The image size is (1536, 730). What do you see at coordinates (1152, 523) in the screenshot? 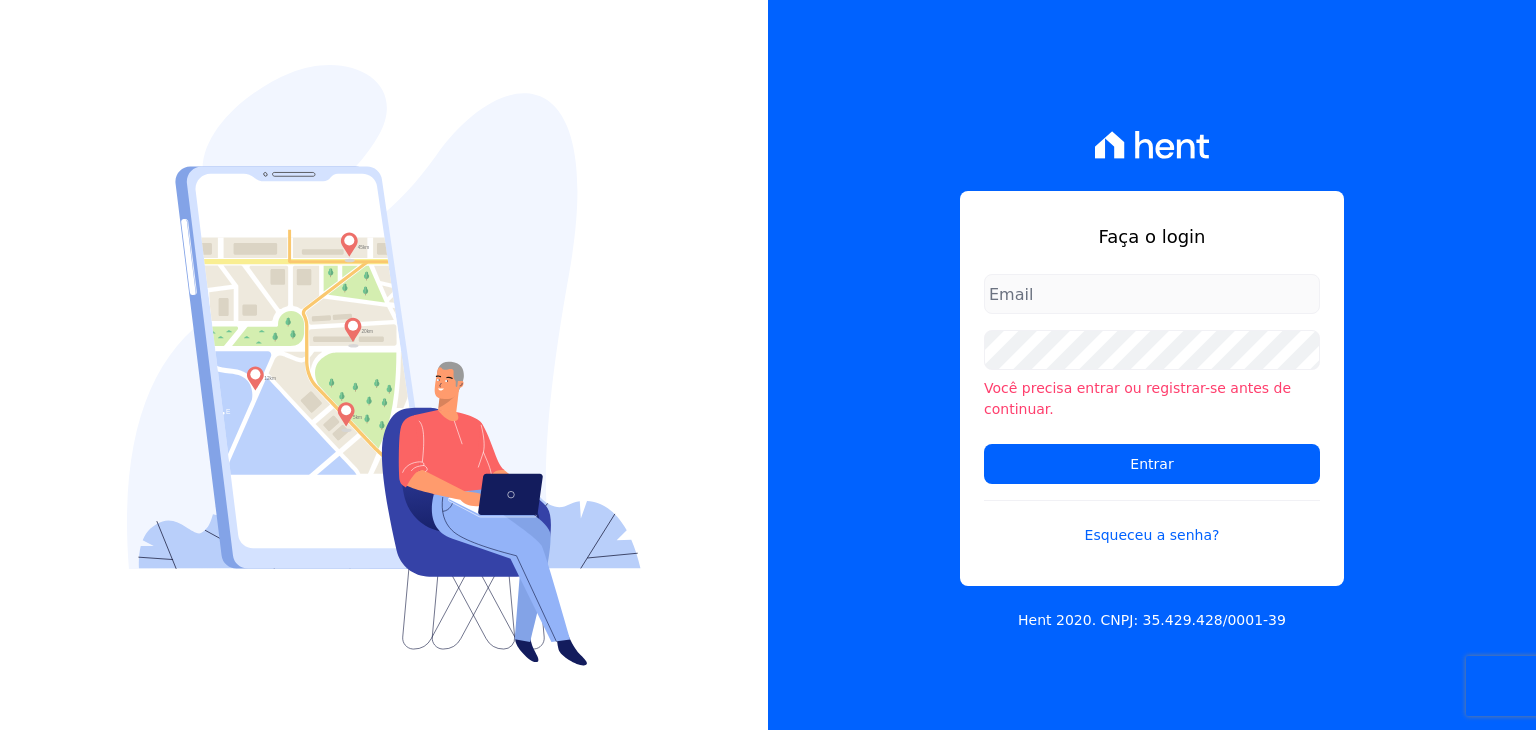
I see `a: Esqueceu a senha?` at bounding box center [1152, 523].